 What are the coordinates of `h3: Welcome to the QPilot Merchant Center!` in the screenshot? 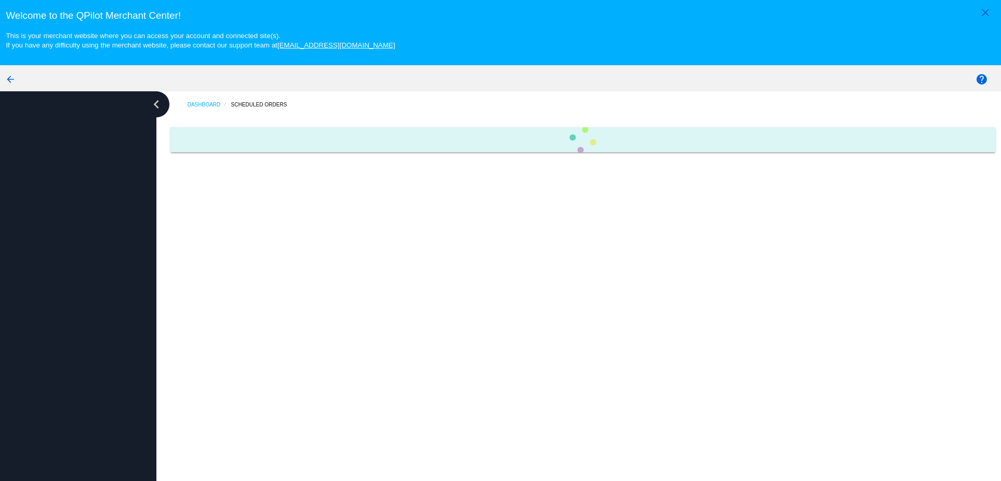 It's located at (500, 16).